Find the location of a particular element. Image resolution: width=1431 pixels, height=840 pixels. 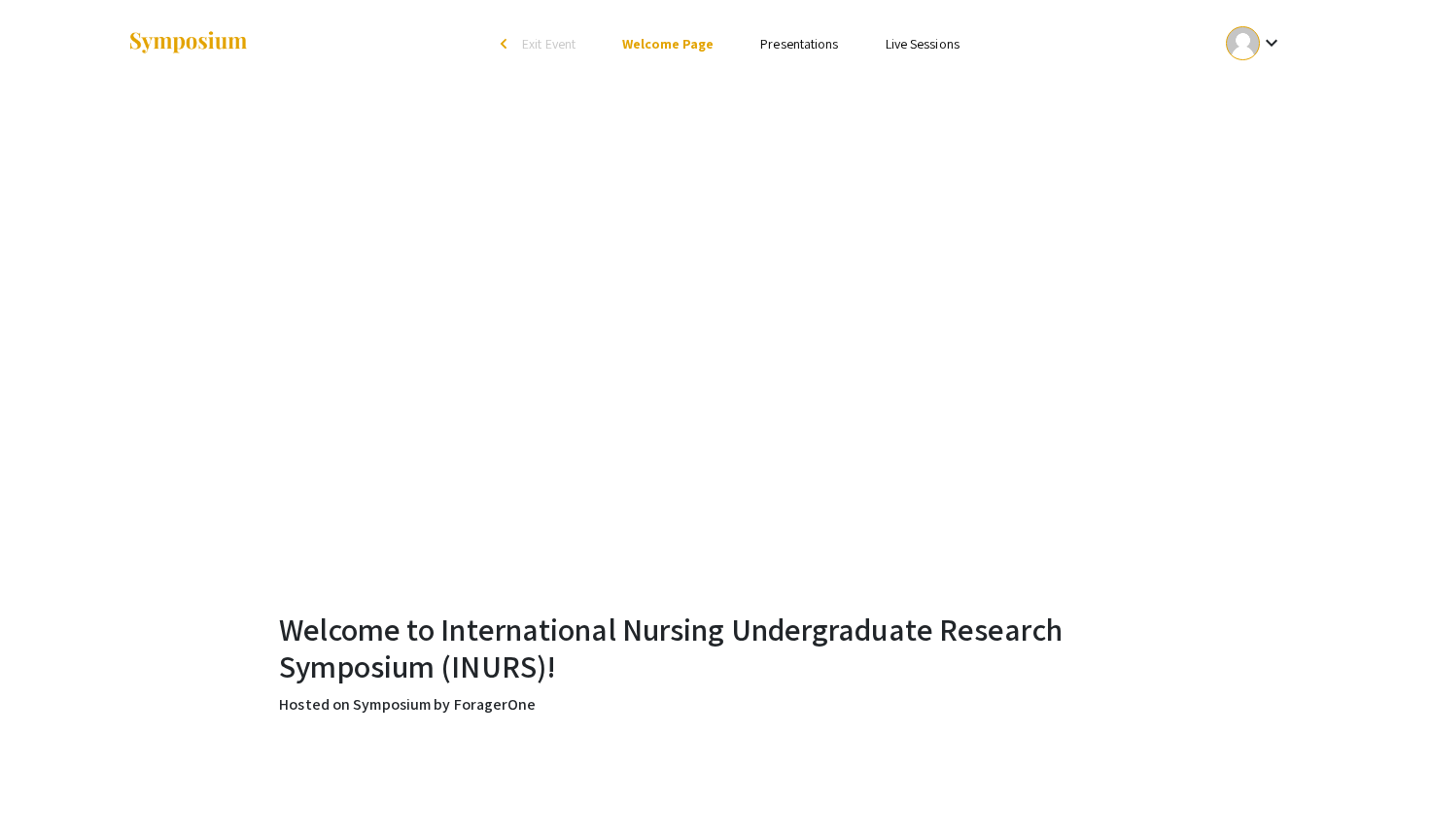

button: Expand account dropdown is located at coordinates (1254, 43).